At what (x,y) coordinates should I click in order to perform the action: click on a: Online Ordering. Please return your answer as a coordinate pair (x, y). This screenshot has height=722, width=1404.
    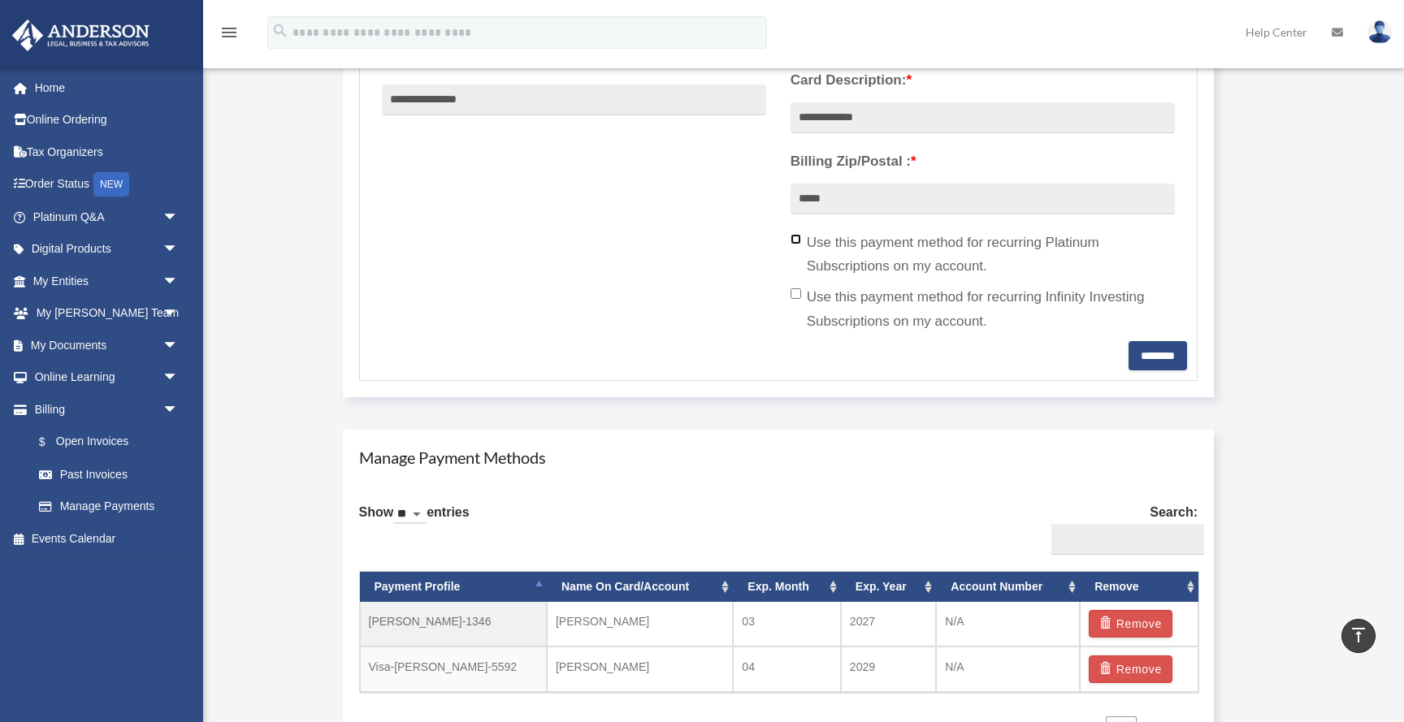
    Looking at the image, I should click on (107, 120).